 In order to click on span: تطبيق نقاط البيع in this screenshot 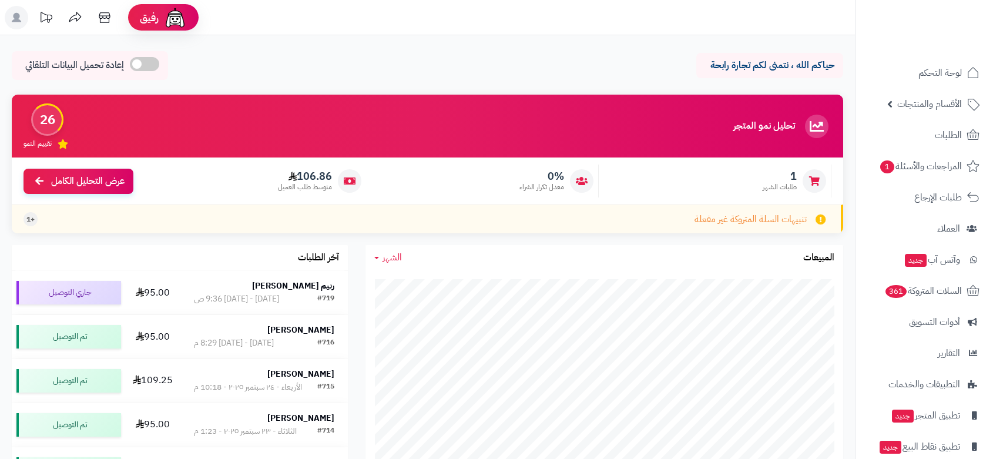, I will do `click(919, 446)`.